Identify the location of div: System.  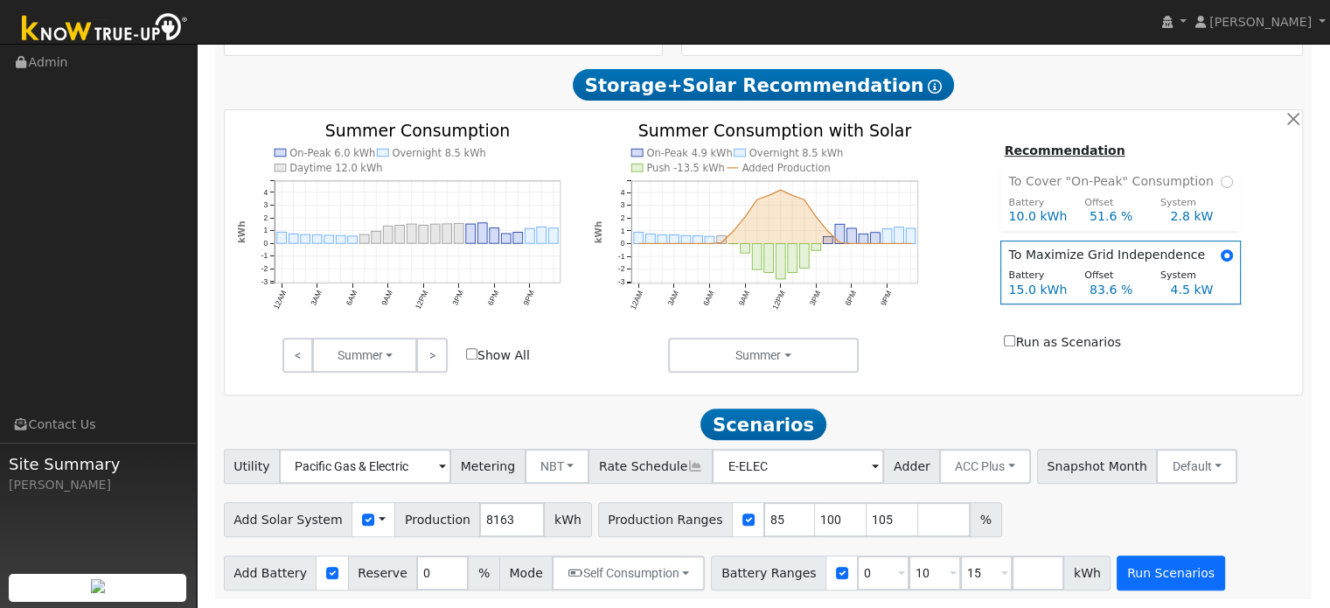
(1189, 203).